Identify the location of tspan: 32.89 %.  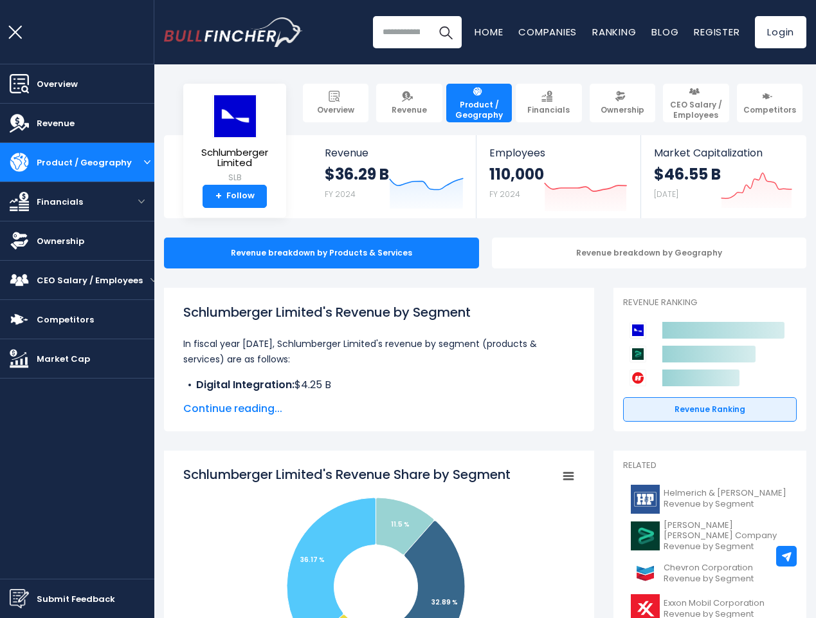
(444, 601).